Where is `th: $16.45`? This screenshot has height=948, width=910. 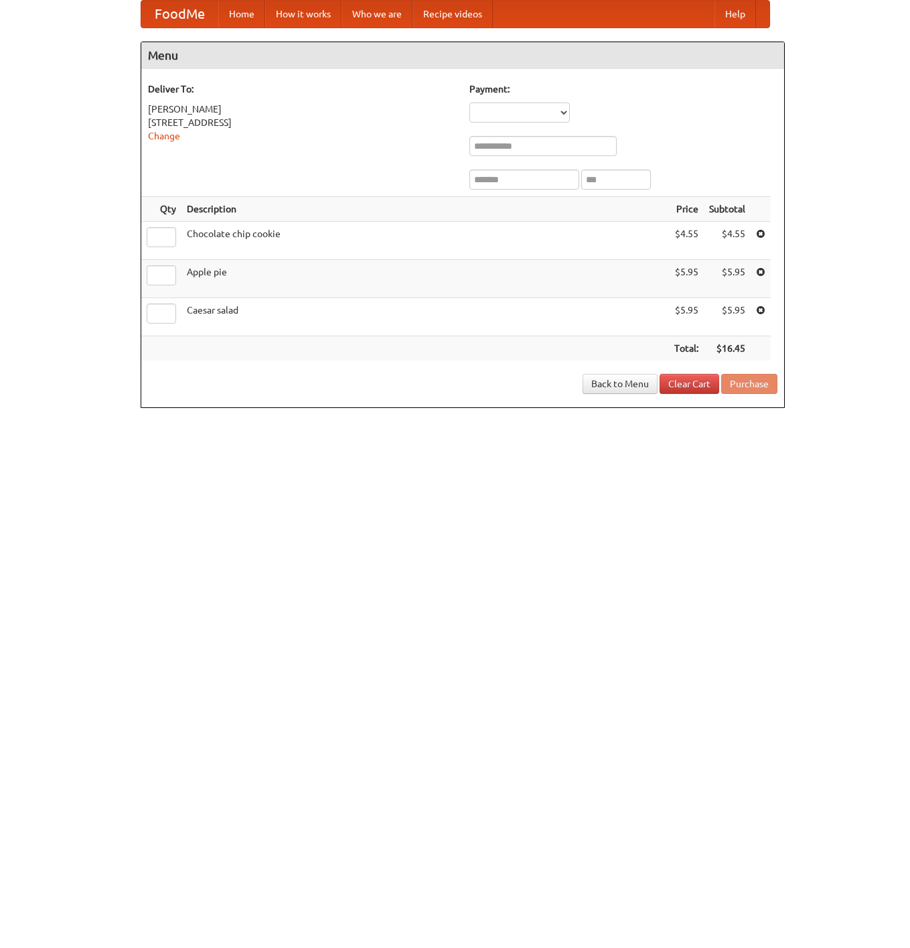
th: $16.45 is located at coordinates (727, 348).